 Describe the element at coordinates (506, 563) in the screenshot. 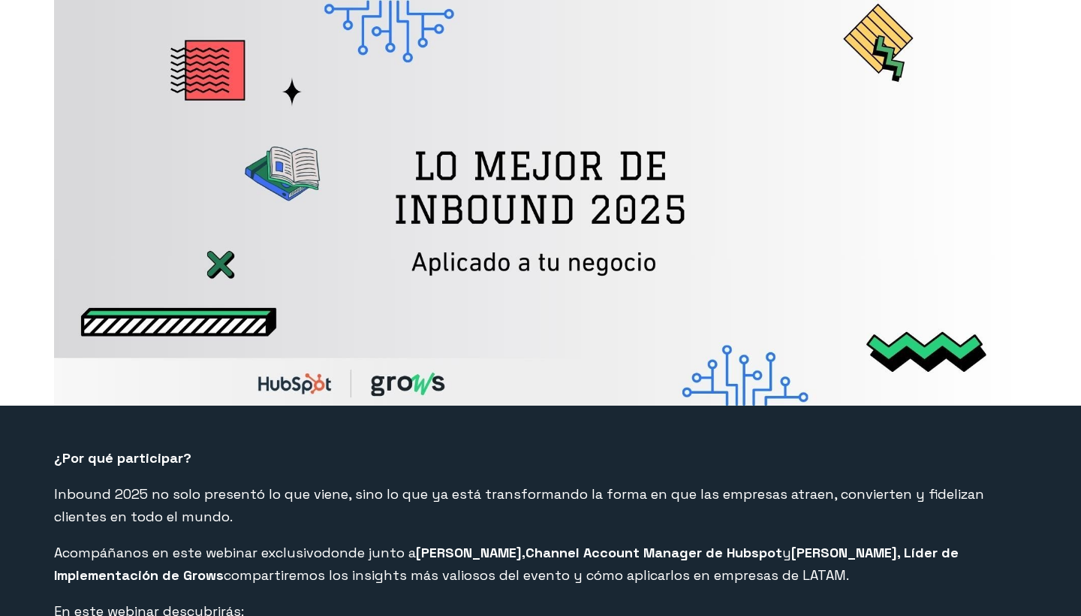

I see `span: donde junto a y compartiremos los insights más valiosos del evento y cómo aplicarlos en empresas ...` at that location.